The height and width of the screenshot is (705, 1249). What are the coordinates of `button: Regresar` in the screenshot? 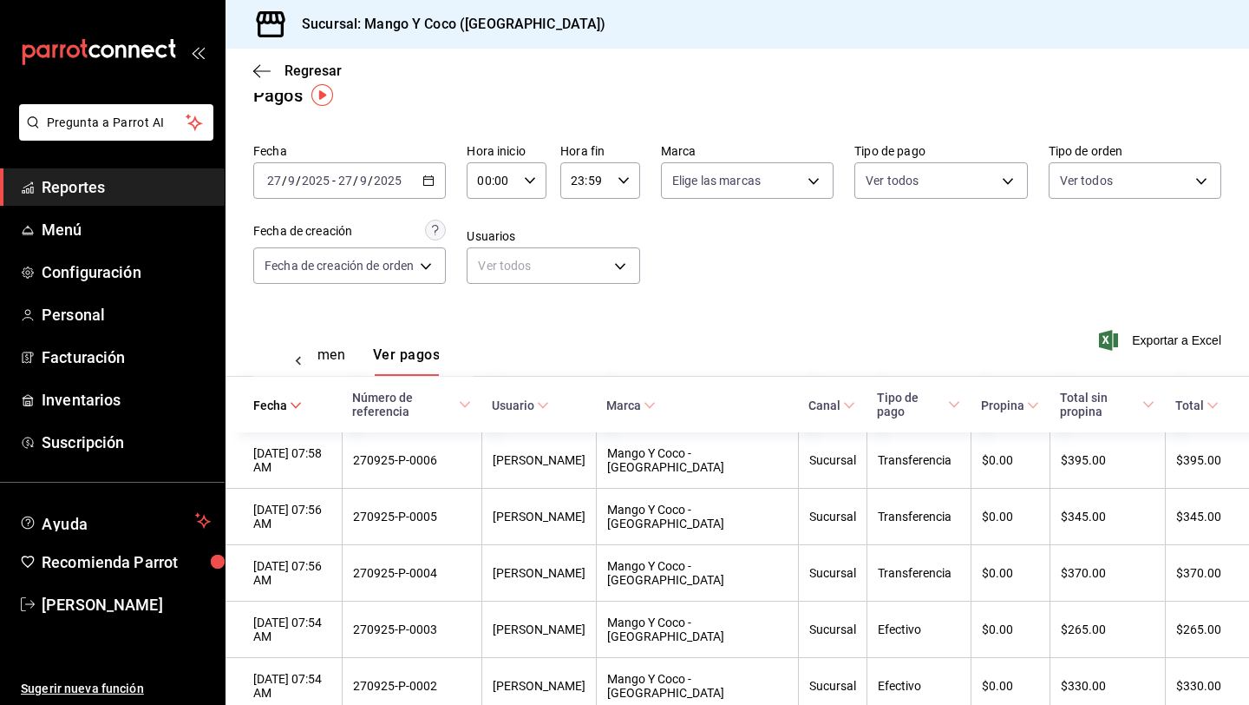 It's located at (298, 70).